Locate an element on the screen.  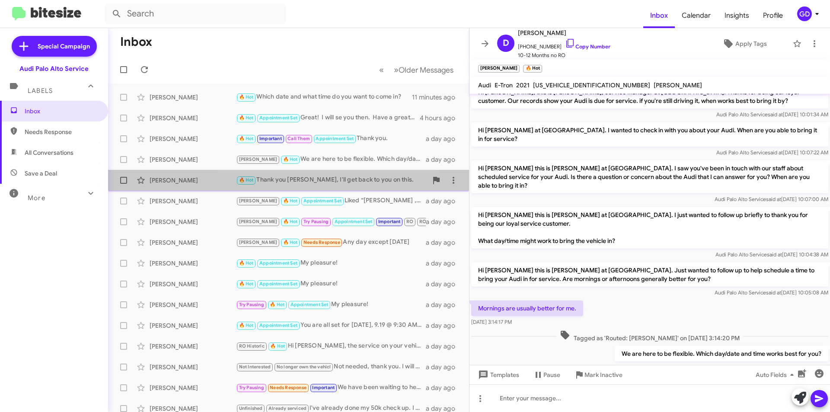
span: Audi is located at coordinates (485, 85).